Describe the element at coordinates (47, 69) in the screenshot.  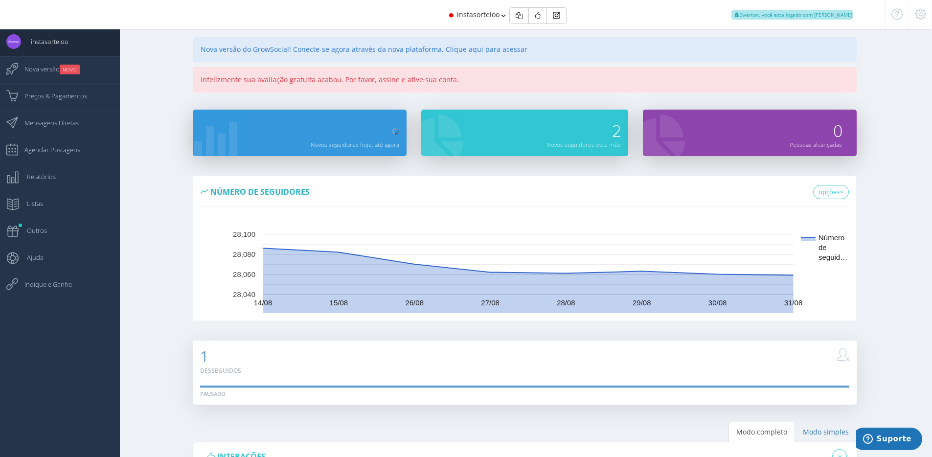
I see `span: Nova versão` at that location.